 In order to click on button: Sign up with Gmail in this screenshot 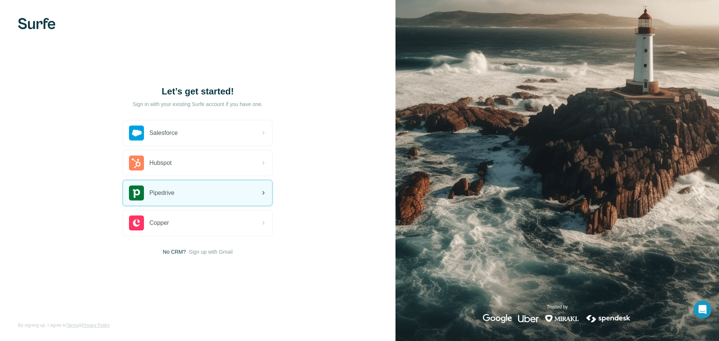, I will do `click(211, 252)`.